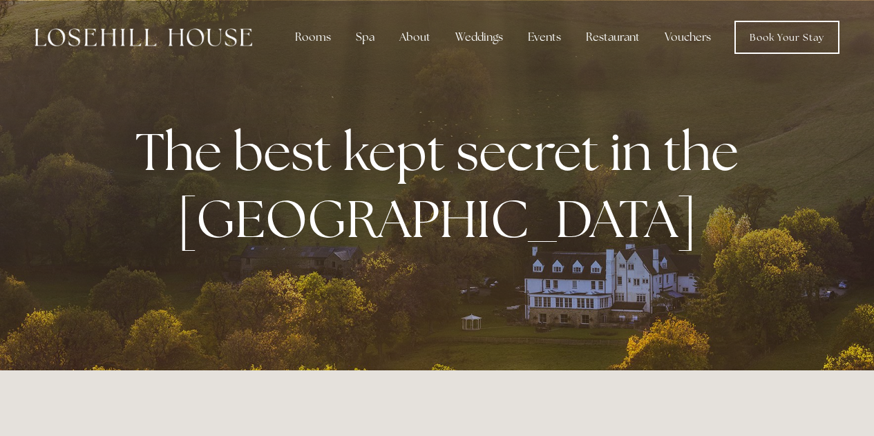 This screenshot has width=874, height=436. I want to click on div: Events, so click(544, 37).